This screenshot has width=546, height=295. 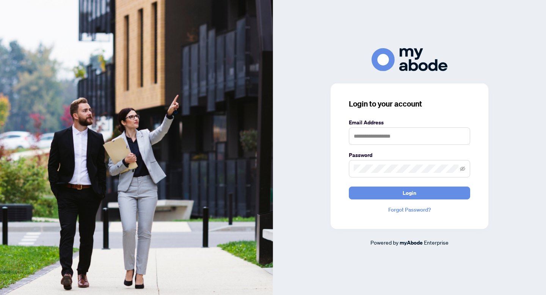 I want to click on a: myAbode, so click(x=411, y=242).